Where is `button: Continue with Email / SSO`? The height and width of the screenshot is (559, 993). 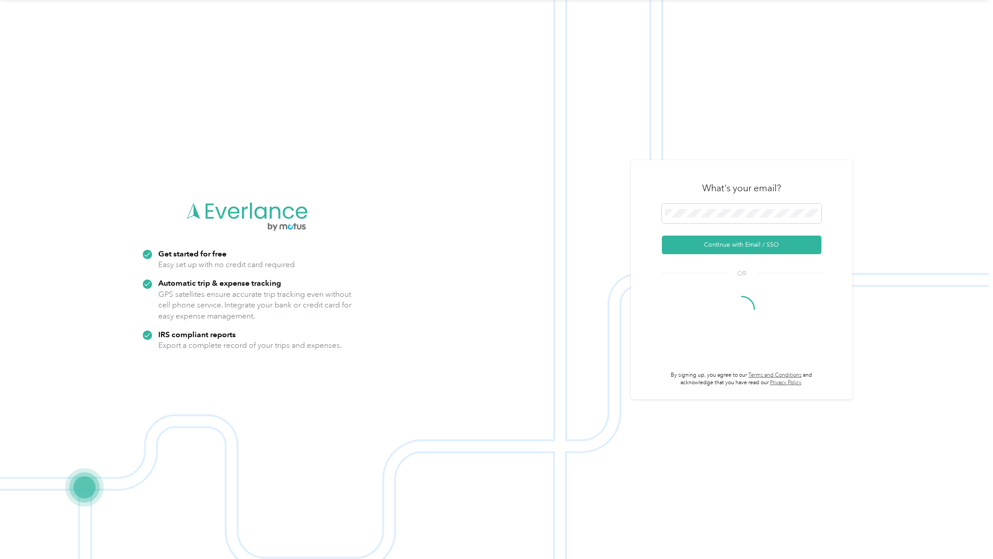
button: Continue with Email / SSO is located at coordinates (742, 245).